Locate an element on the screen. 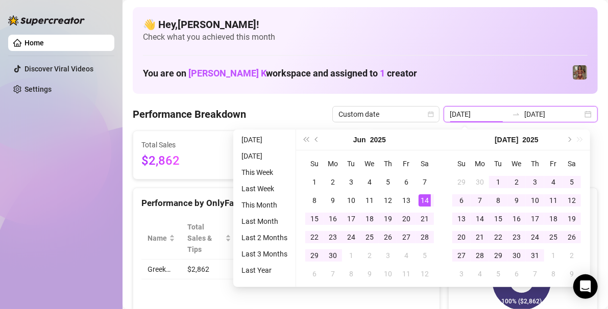 Image resolution: width=608 pixels, height=309 pixels. td: 2025-06-10 is located at coordinates (351, 201).